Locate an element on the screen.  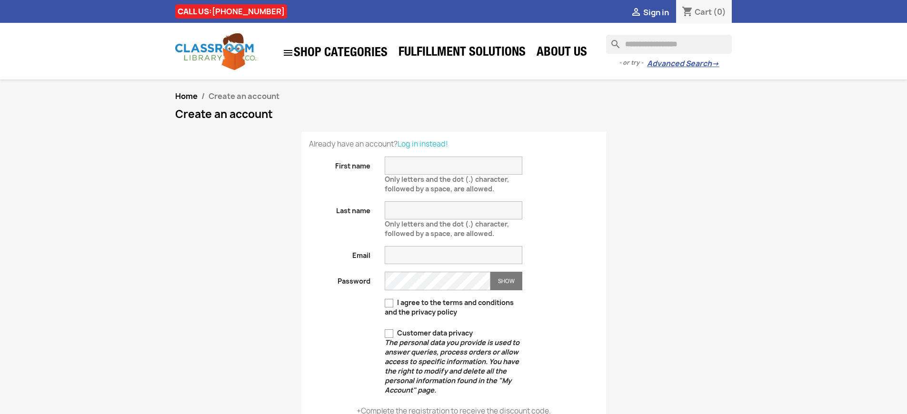
span: (0) is located at coordinates (720, 12).